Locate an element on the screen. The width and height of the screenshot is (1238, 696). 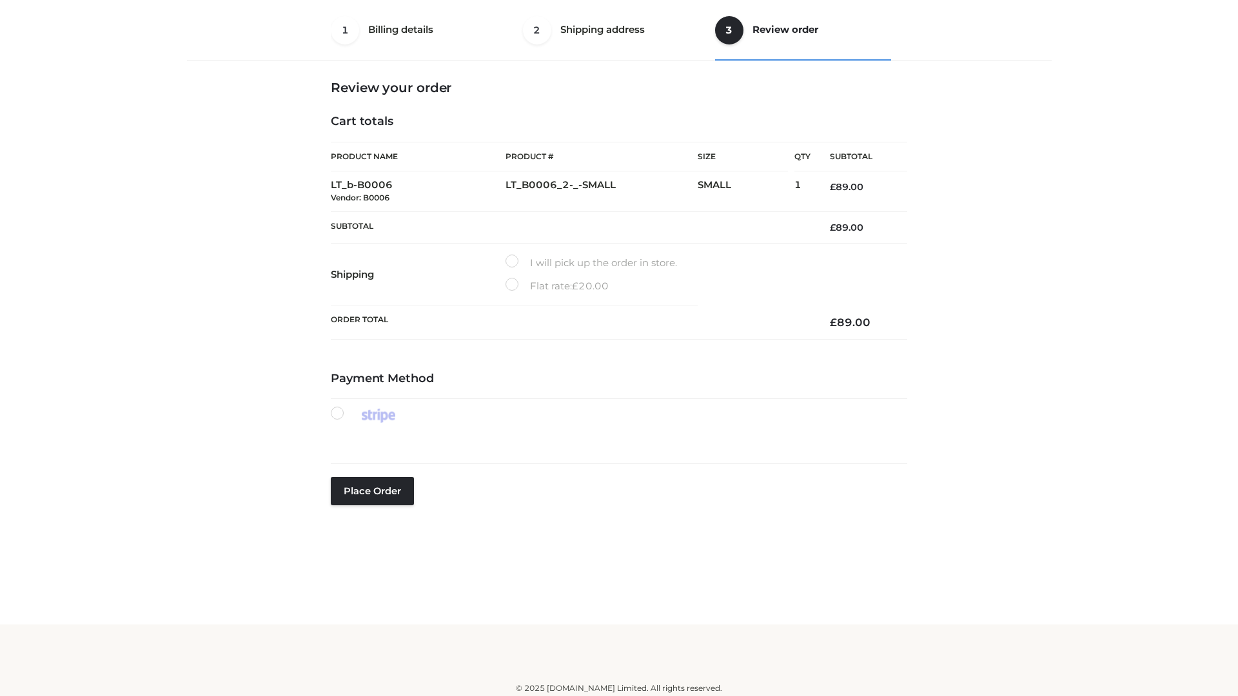
td: SMALL is located at coordinates (746, 191).